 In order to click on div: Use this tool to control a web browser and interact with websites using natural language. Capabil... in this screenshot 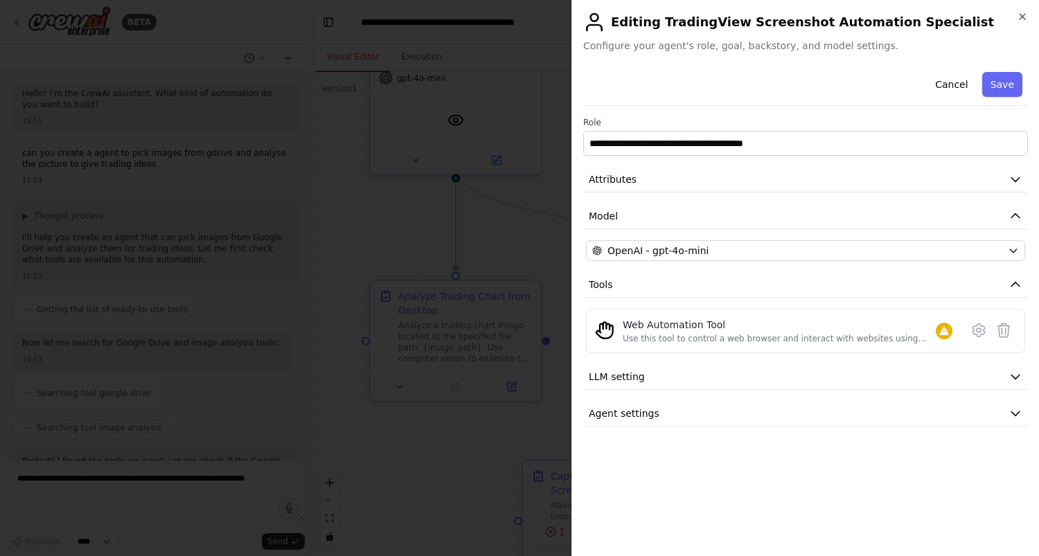, I will do `click(780, 339)`.